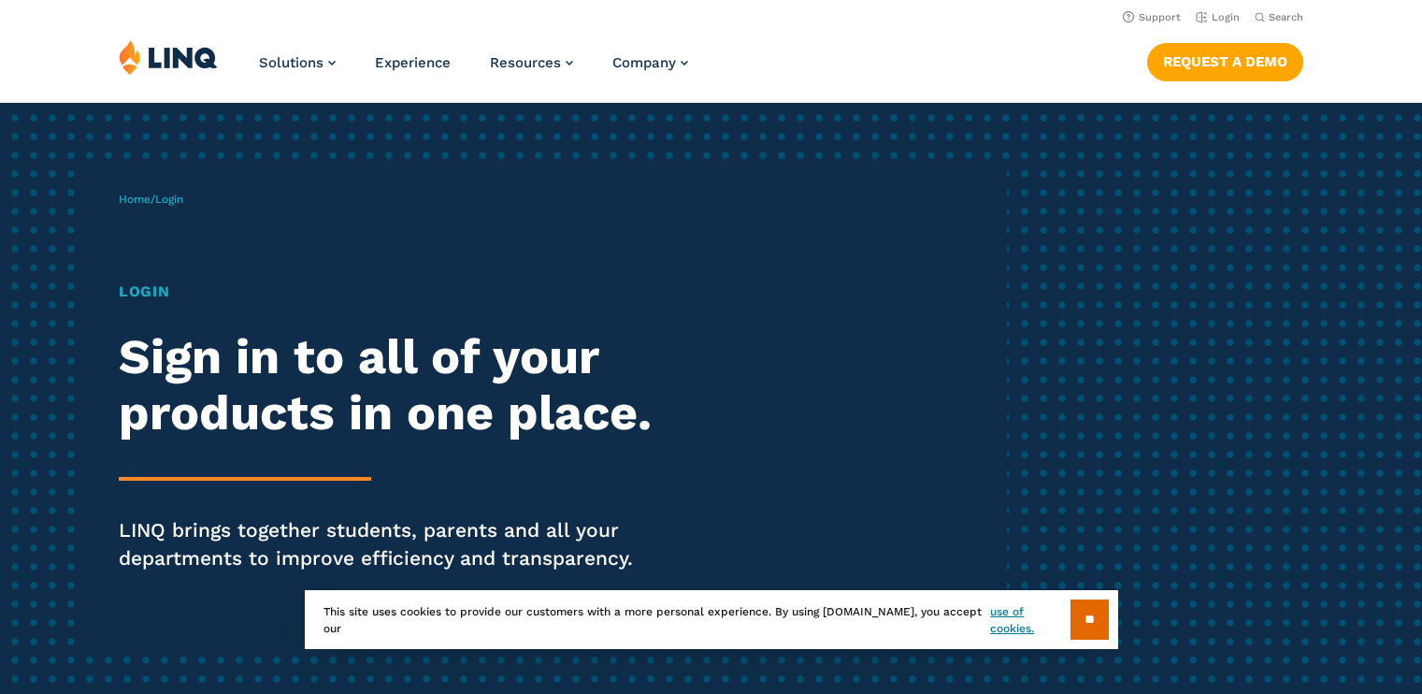 This screenshot has width=1422, height=694. I want to click on a: Resources, so click(531, 63).